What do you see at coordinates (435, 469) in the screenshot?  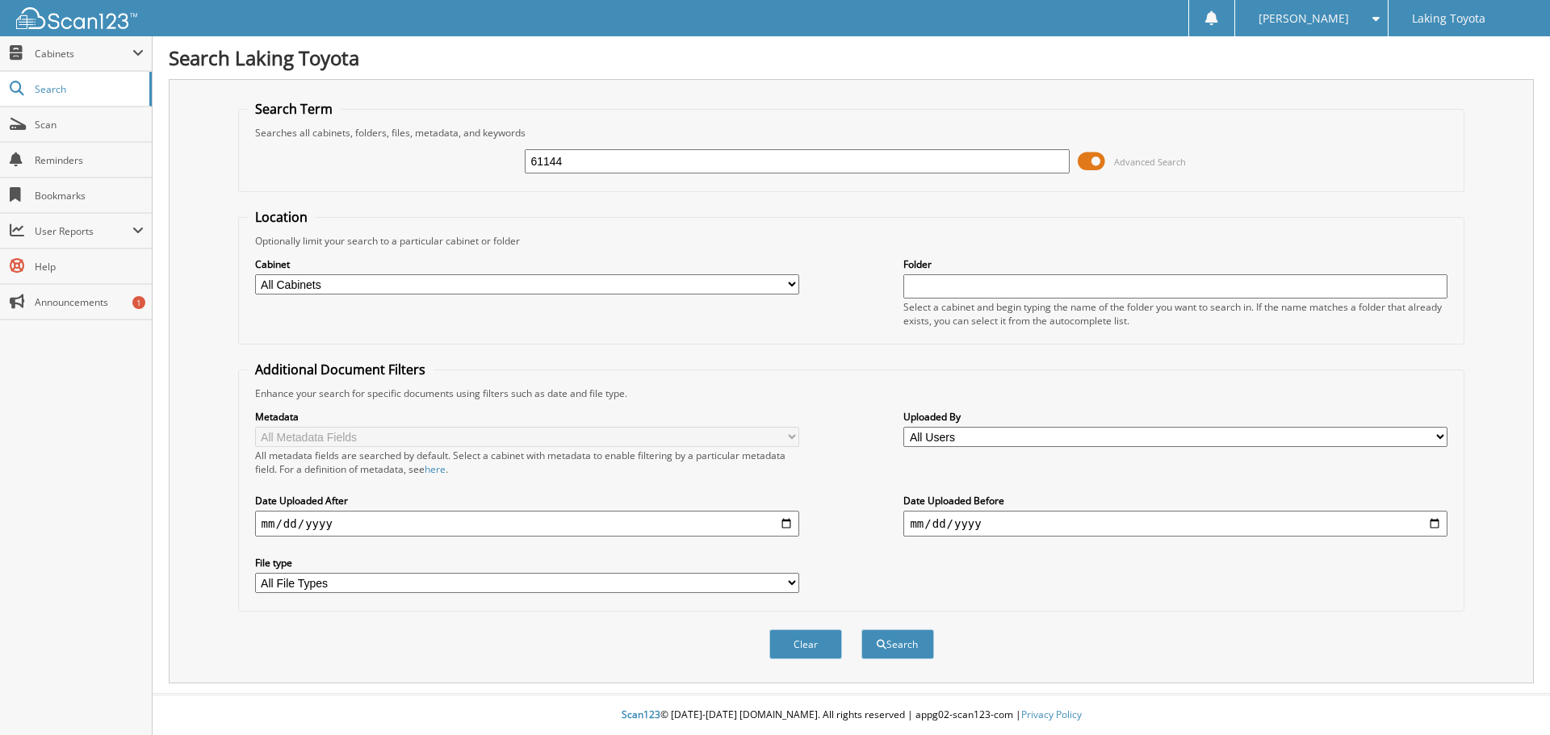 I see `a: here` at bounding box center [435, 469].